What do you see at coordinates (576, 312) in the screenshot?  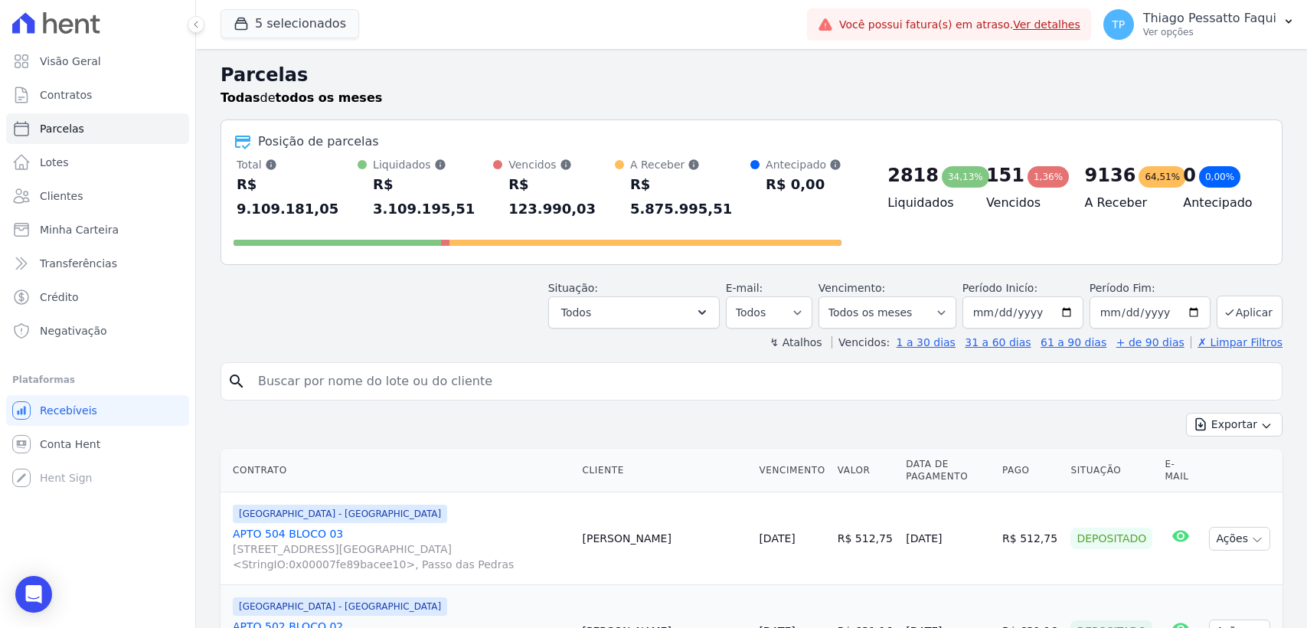 I see `span: Todos` at bounding box center [576, 312].